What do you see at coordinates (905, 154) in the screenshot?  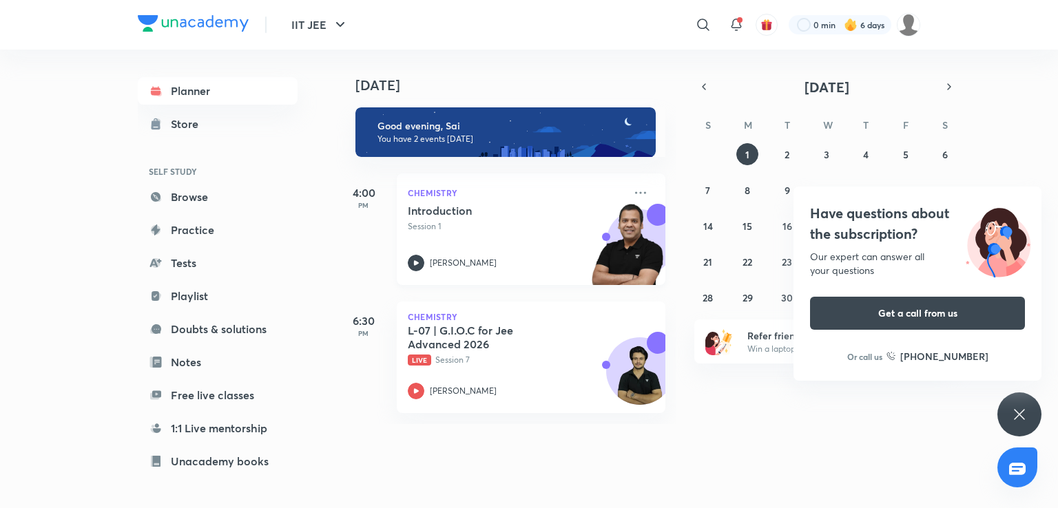 I see `button: September 5, 2025` at bounding box center [905, 154].